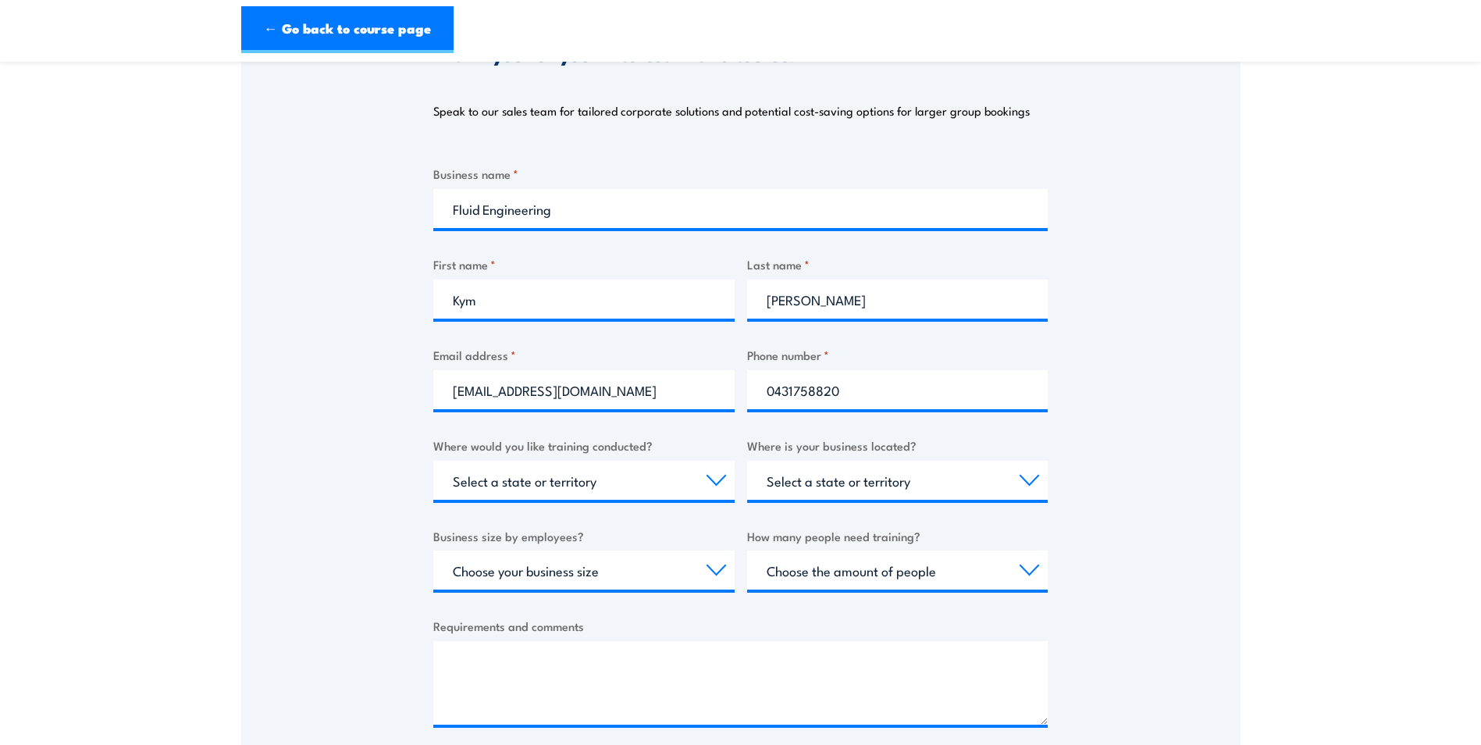 Image resolution: width=1481 pixels, height=745 pixels. Describe the element at coordinates (740, 625) in the screenshot. I see `label: Requirements and comments` at that location.